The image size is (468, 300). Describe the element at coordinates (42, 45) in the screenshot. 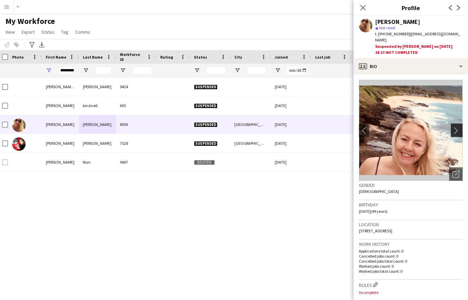

I see `app-action-btn: Export XLSX` at that location.